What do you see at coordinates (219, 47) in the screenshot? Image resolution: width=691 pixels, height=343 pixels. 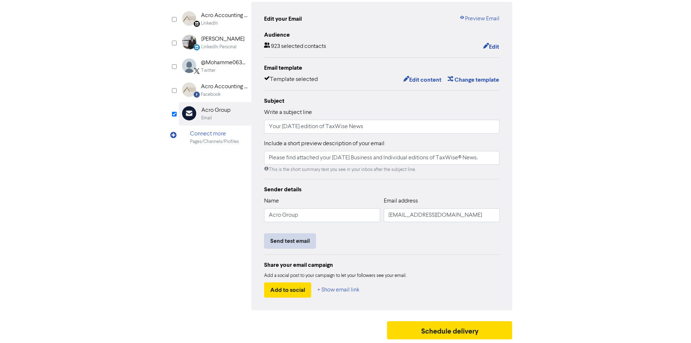 I see `div: LinkedIn Personal` at bounding box center [219, 47].